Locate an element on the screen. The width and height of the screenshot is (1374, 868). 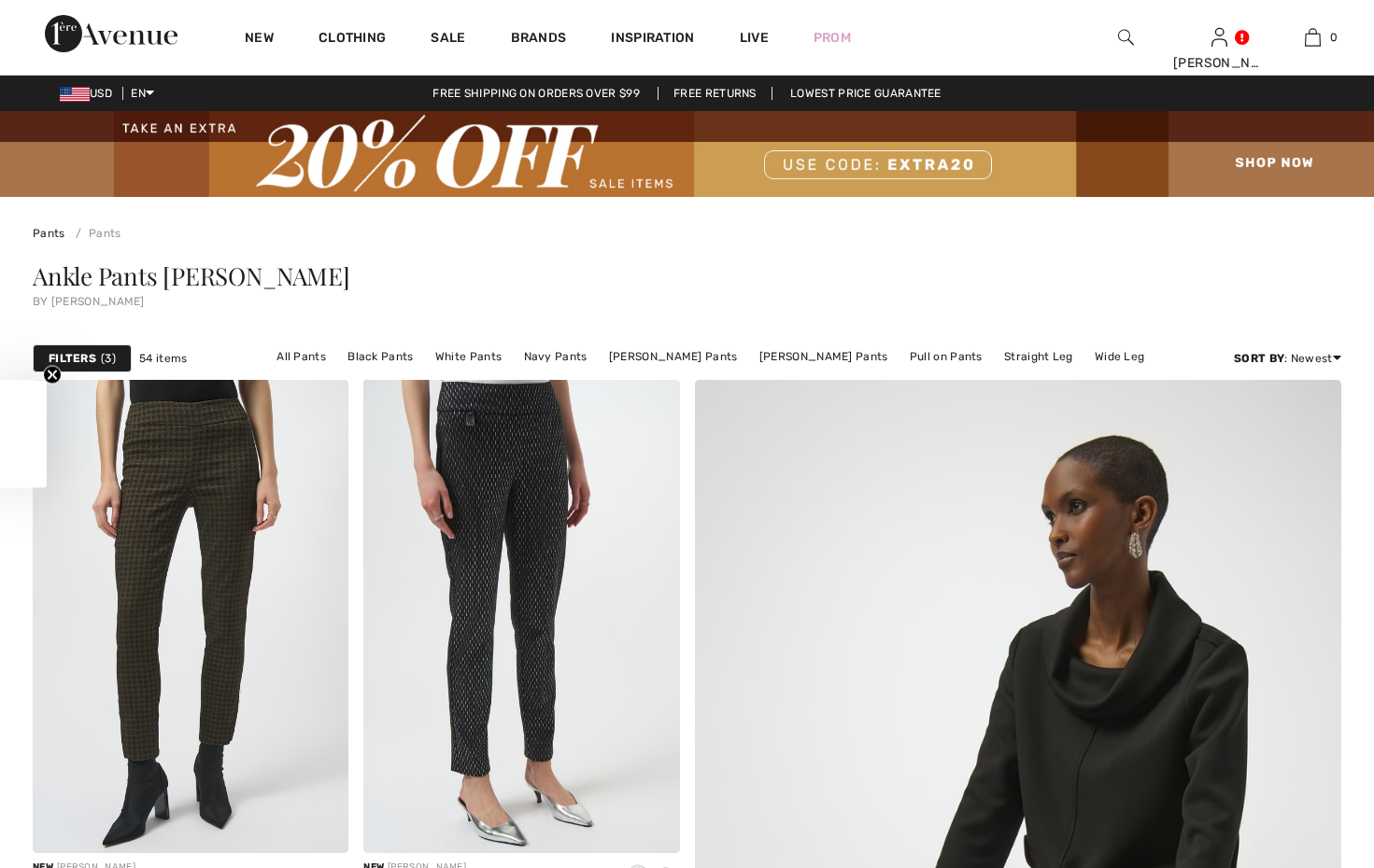
span: EN is located at coordinates (142, 93).